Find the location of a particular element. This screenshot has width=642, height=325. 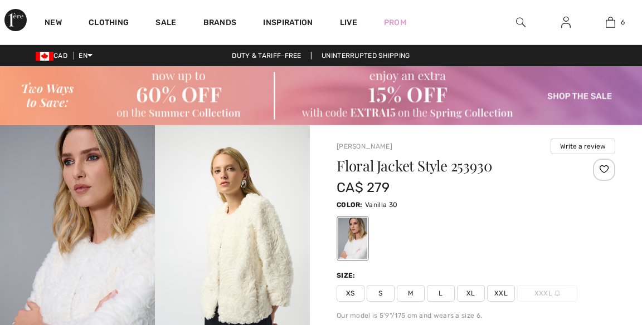

div: Our model is 5'9"/175 cm and wears a size 6. is located at coordinates (476, 316).